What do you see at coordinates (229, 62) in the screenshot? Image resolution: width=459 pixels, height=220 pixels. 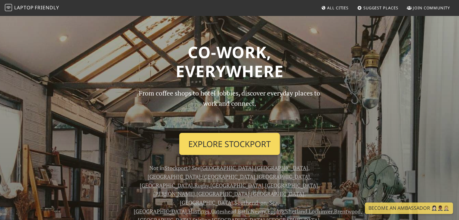 I see `h1: Co-work, Everywhere` at bounding box center [229, 62].